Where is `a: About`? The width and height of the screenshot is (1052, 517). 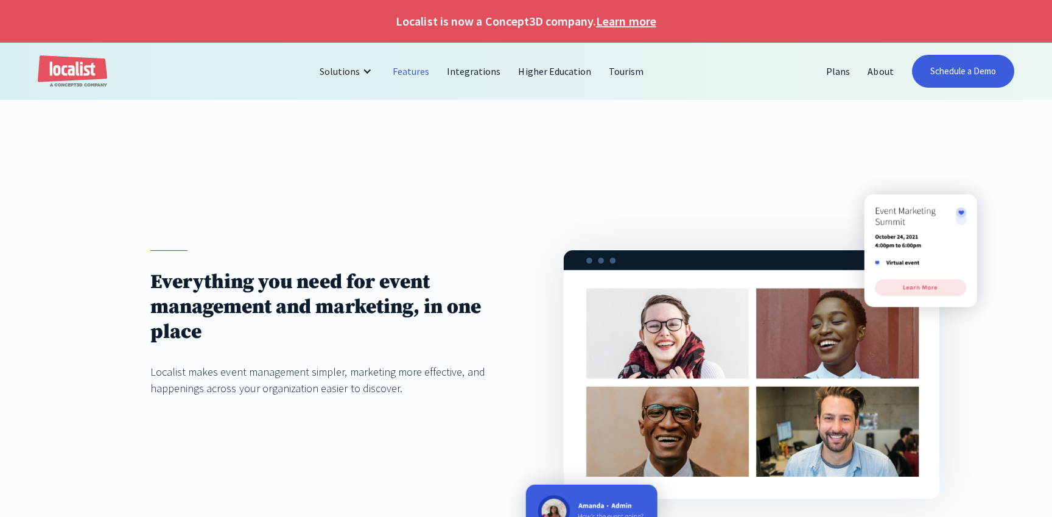
a: About is located at coordinates (880, 71).